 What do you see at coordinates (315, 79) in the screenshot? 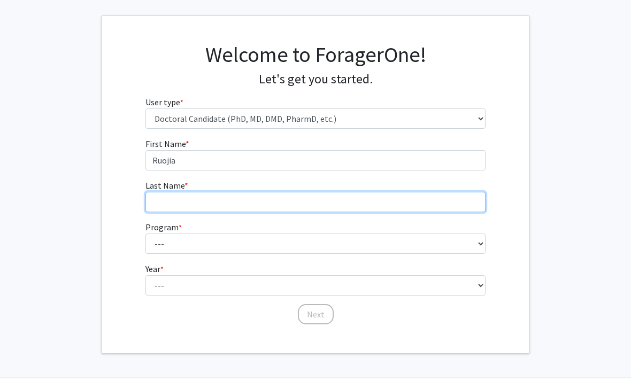
I see `h4: Let's get you started.` at bounding box center [315, 79].